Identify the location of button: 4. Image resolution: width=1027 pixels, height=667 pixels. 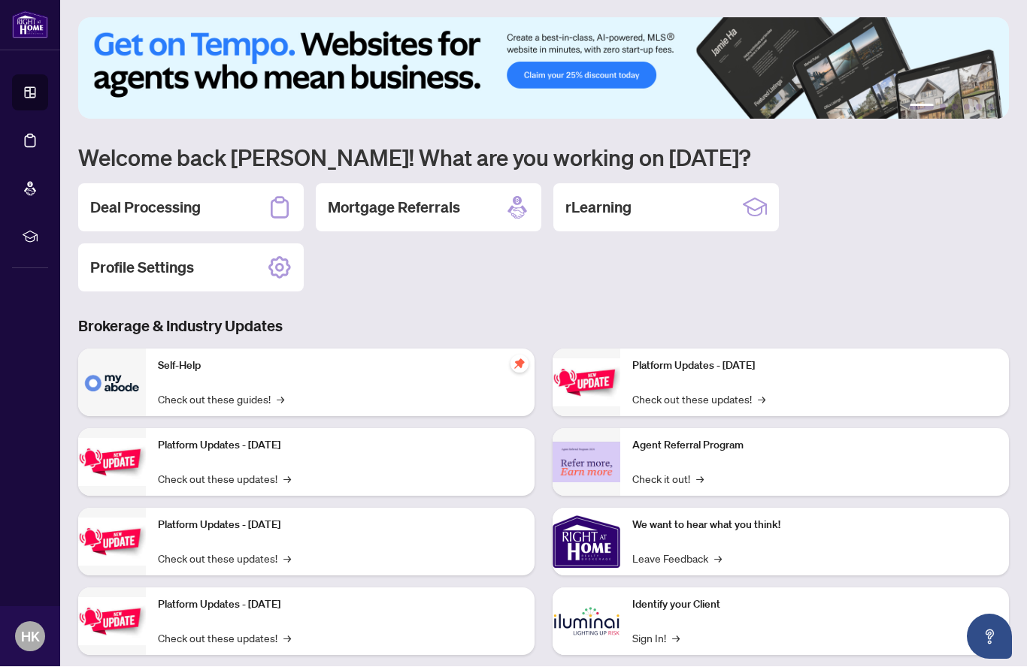
(967, 107).